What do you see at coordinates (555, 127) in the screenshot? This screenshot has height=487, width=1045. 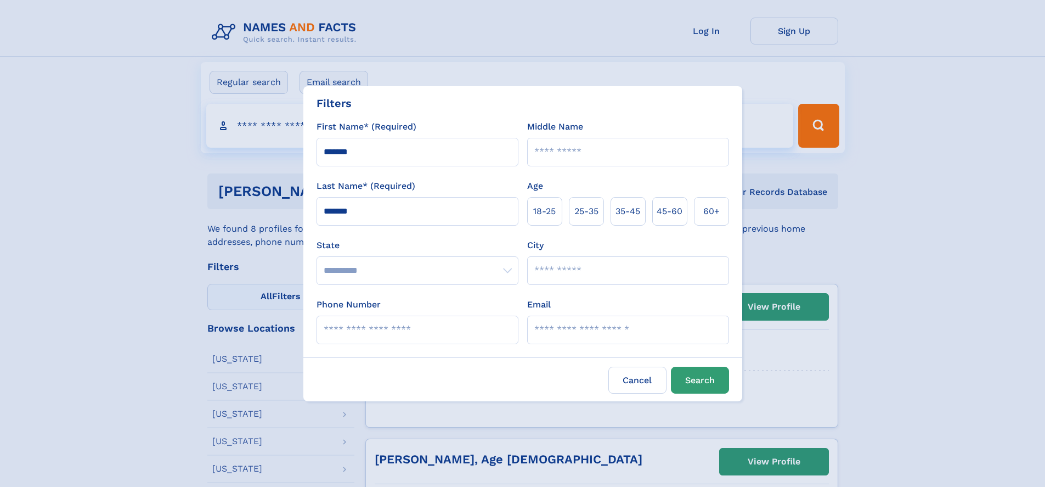 I see `label: Middle Name` at bounding box center [555, 127].